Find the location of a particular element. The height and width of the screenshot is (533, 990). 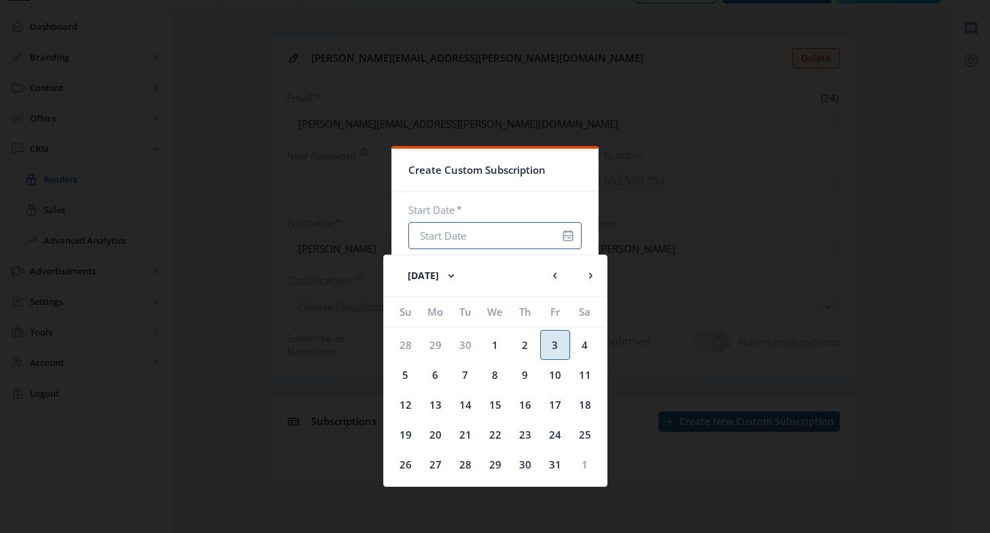

div: 9 is located at coordinates (525, 375).